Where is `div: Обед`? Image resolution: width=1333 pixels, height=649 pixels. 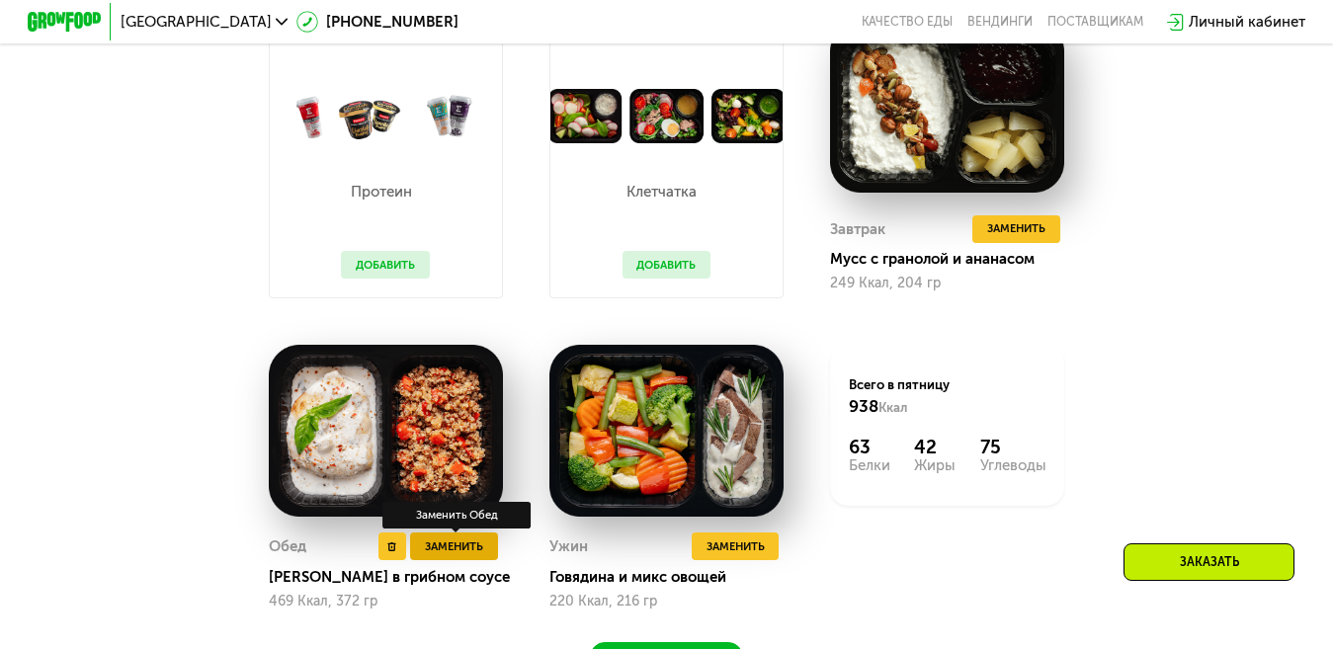 div: Обед is located at coordinates (287, 546).